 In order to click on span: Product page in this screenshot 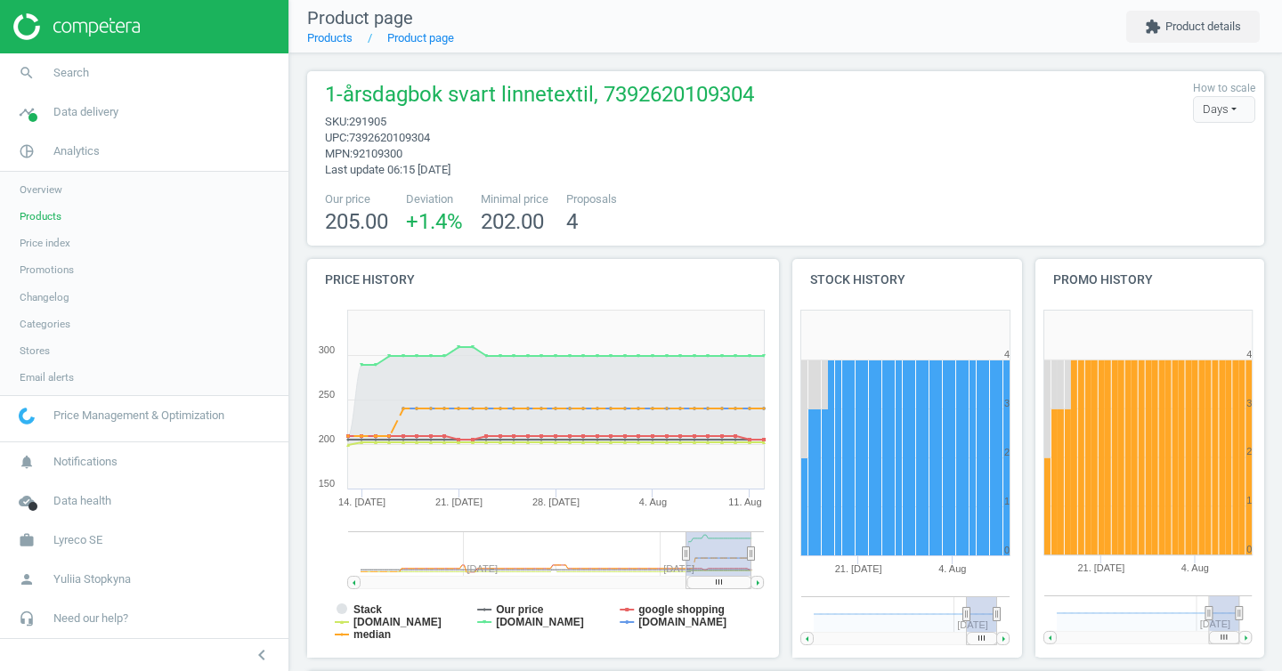, I will do `click(360, 18)`.